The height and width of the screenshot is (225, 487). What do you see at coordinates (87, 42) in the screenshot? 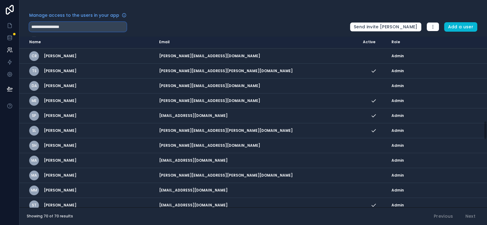
I see `th: Name` at bounding box center [87, 42].